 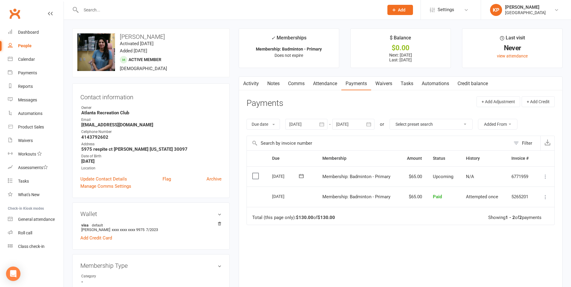 What do you see at coordinates (296, 84) in the screenshot?
I see `a: Comms` at bounding box center [296, 84].